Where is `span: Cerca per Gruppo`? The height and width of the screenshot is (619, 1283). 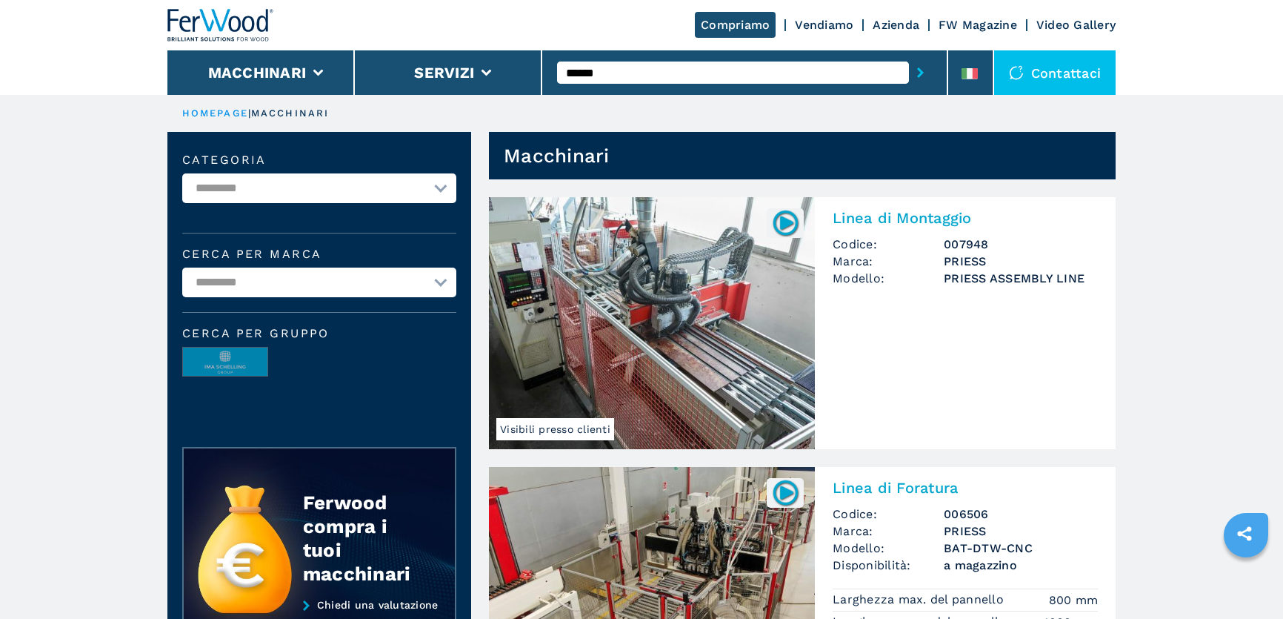 span: Cerca per Gruppo is located at coordinates (319, 333).